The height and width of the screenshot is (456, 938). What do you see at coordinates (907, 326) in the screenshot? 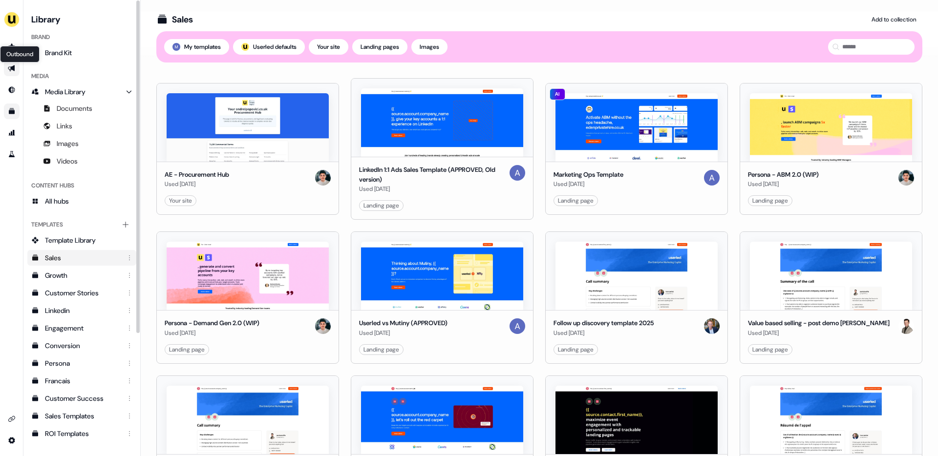
I see `img: Joe` at bounding box center [907, 326].